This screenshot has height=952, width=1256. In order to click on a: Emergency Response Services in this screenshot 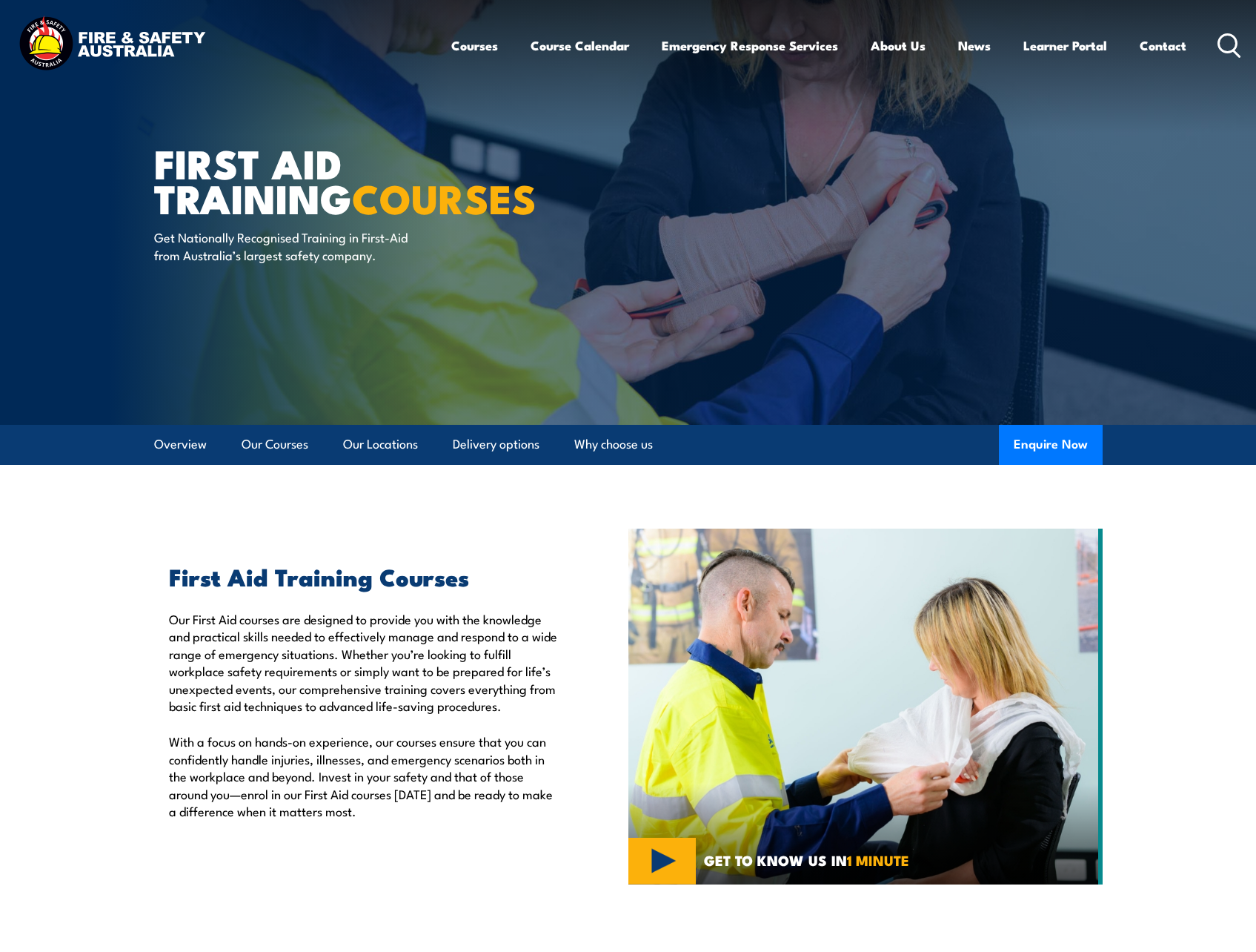, I will do `click(750, 45)`.